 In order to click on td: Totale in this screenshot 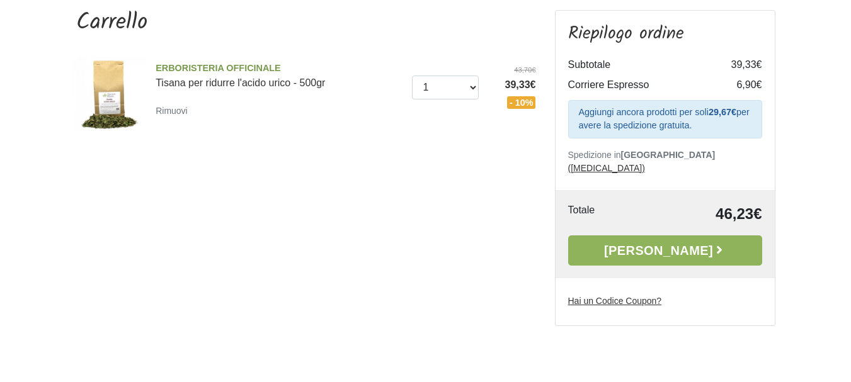, I will do `click(603, 214)`.